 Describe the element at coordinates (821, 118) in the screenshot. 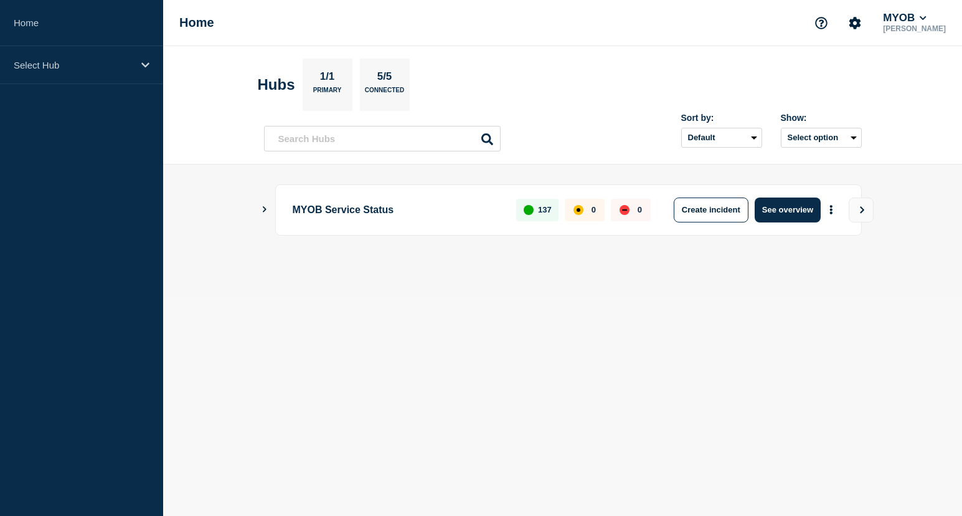

I see `div: Show:` at that location.